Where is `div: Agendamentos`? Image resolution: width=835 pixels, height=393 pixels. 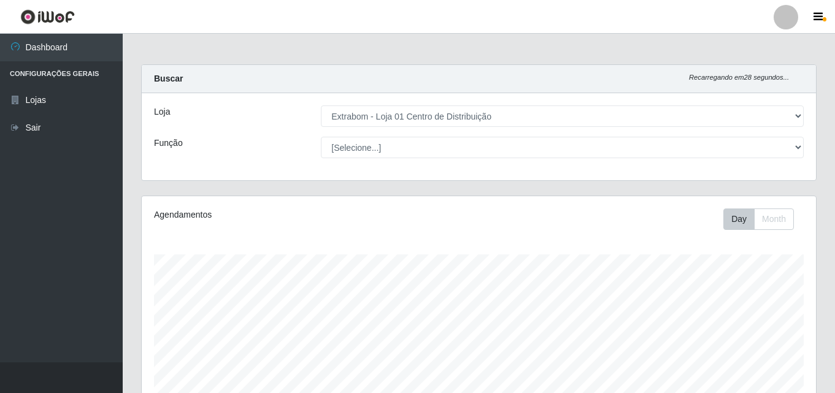
div: Agendamentos is located at coordinates (284, 215).